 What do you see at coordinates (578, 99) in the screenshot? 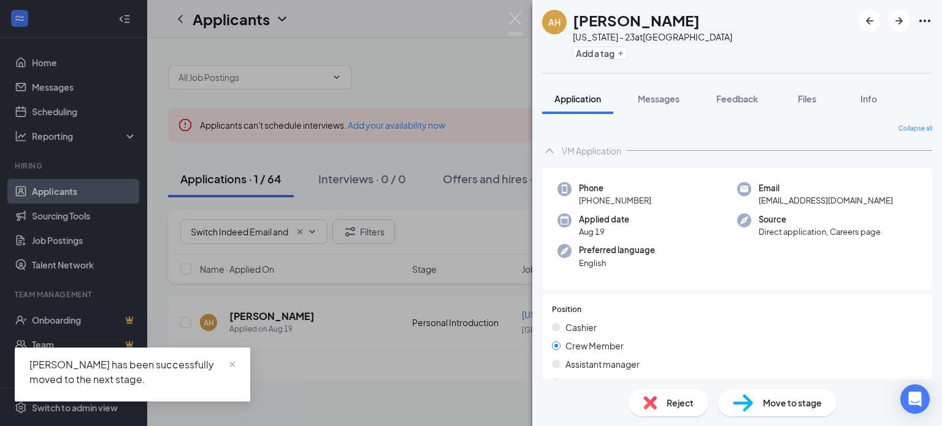
I see `span: Application` at bounding box center [578, 99].